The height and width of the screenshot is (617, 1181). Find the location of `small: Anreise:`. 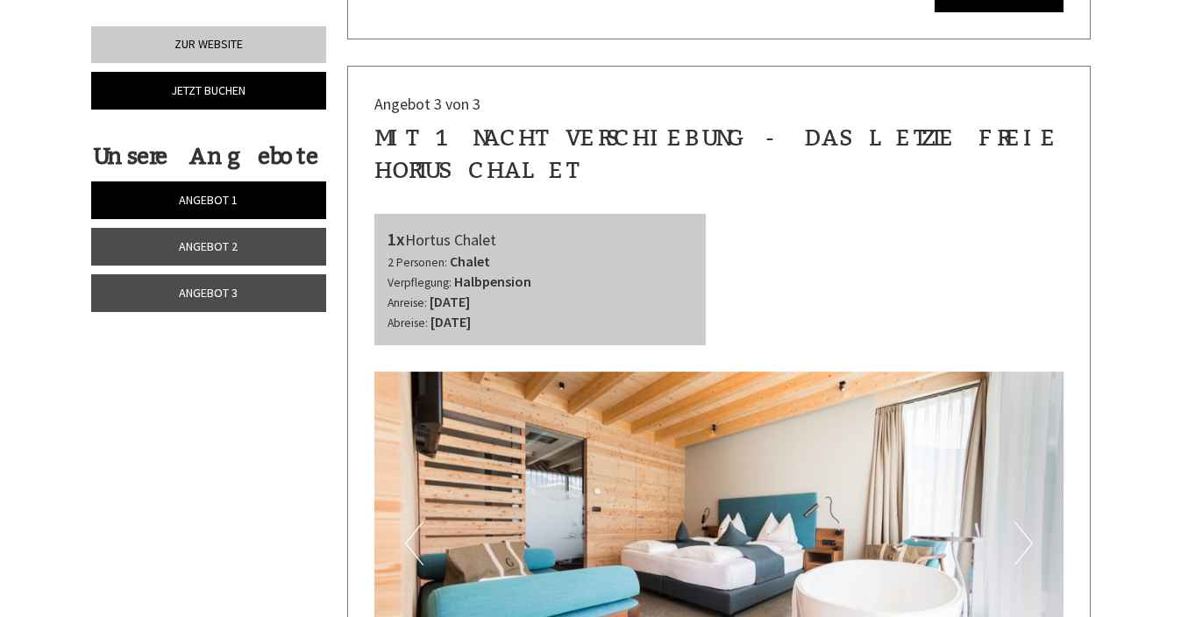

small: Anreise: is located at coordinates (407, 302).